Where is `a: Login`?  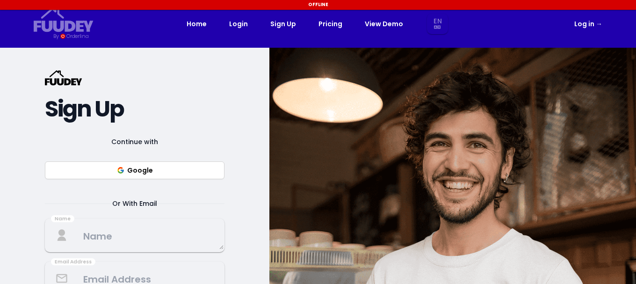 a: Login is located at coordinates (239, 24).